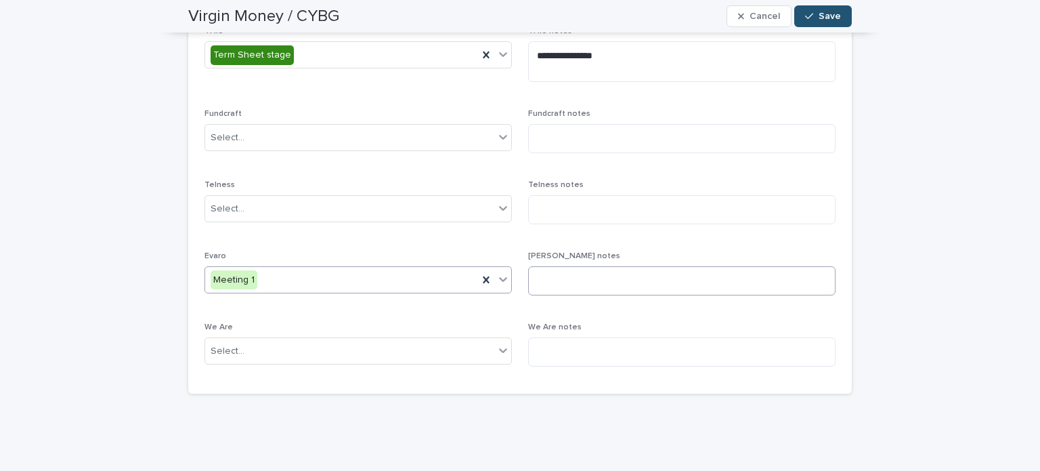 Image resolution: width=1040 pixels, height=471 pixels. What do you see at coordinates (759, 16) in the screenshot?
I see `button: Cancel` at bounding box center [759, 16].